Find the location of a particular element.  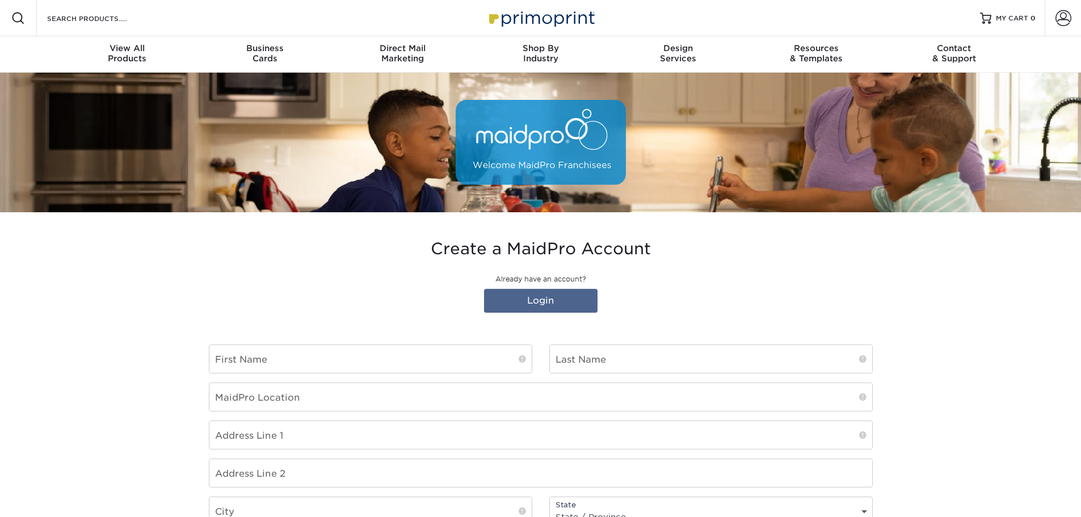

a: View AllProducts is located at coordinates (127, 54).